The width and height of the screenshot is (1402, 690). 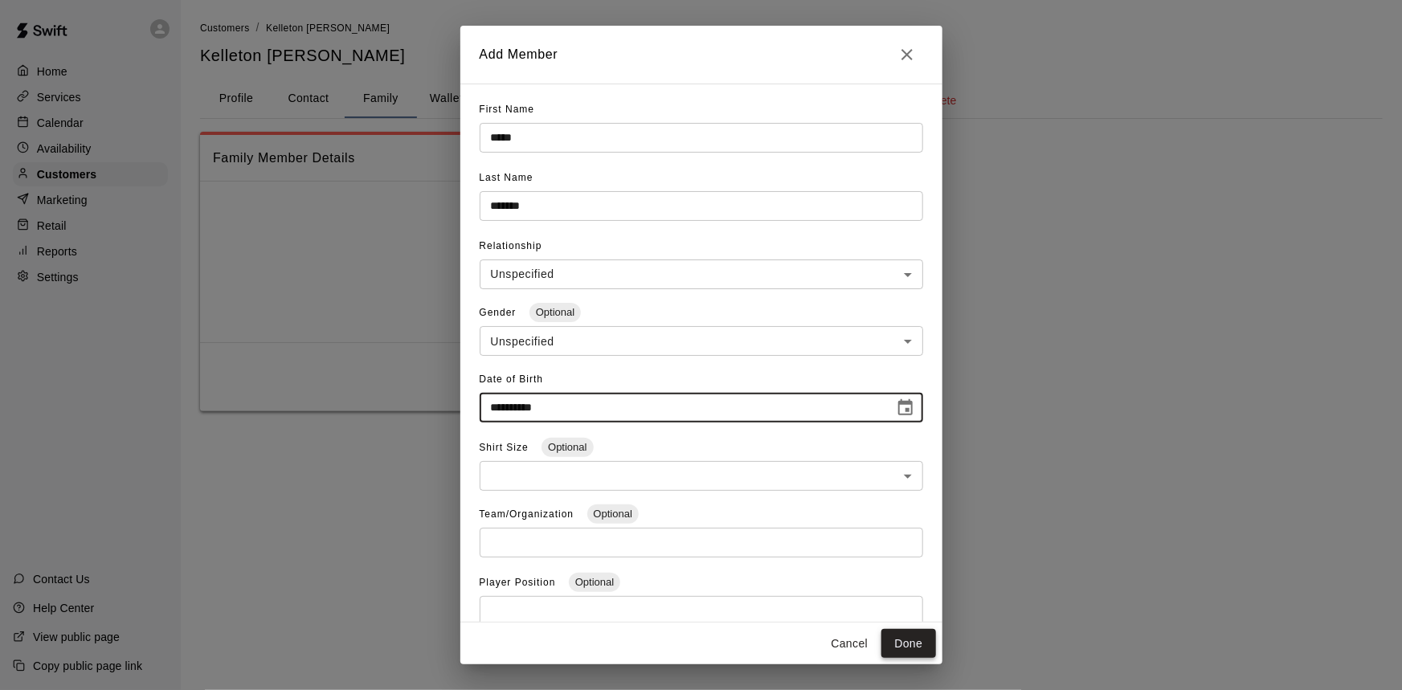 What do you see at coordinates (849, 643) in the screenshot?
I see `button: Cancel` at bounding box center [849, 643].